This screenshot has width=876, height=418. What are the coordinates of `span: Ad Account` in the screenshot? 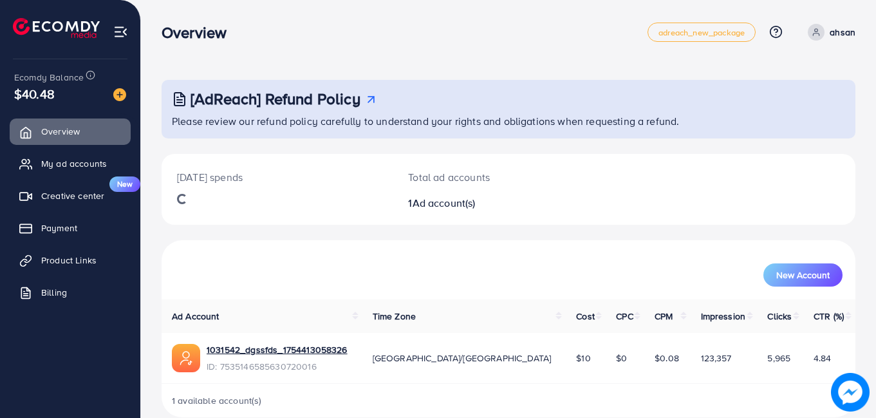 It's located at (196, 316).